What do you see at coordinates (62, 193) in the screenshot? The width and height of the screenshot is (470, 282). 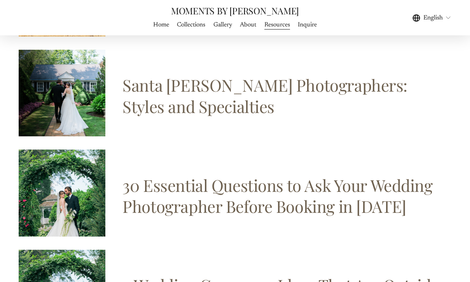 I see `img: 30 Essential Questions to Ask Your Wedding Photographer Before Booking in 2025` at bounding box center [62, 193].